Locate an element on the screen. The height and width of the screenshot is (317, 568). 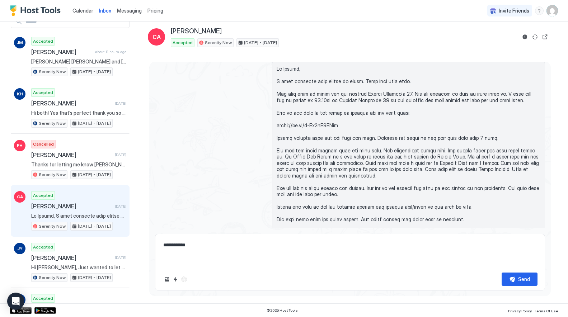
div: Host Tools Logo is located at coordinates (37, 11).